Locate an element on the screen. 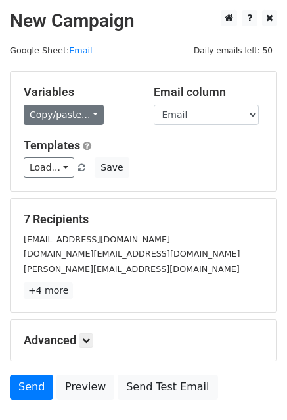 This screenshot has width=287, height=420. span: Daily emails left: 50 is located at coordinates (233, 51).